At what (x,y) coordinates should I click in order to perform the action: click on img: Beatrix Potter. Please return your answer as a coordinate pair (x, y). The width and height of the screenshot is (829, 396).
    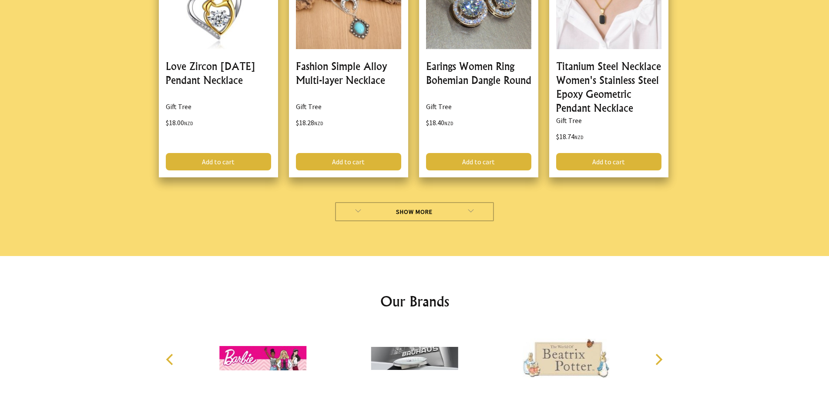
    Looking at the image, I should click on (566, 359).